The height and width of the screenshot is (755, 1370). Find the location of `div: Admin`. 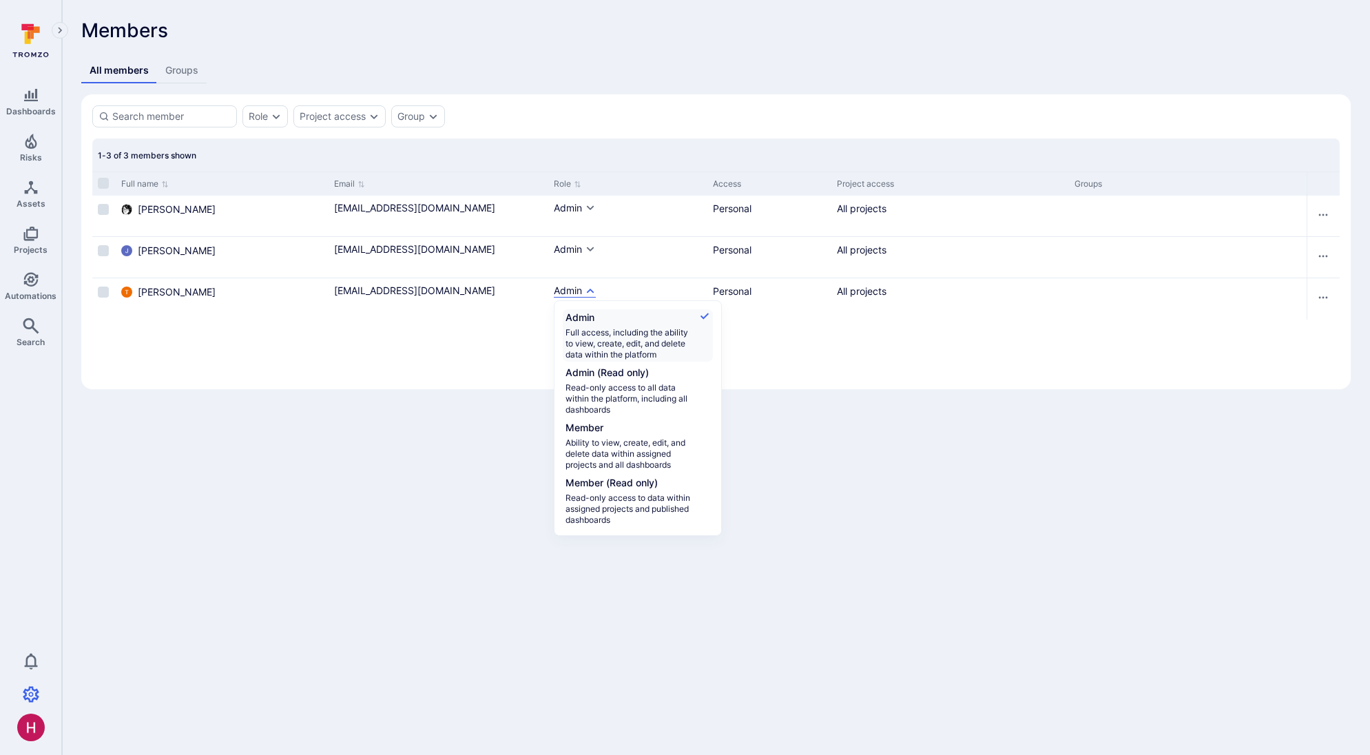

div: Admin is located at coordinates (630, 335).